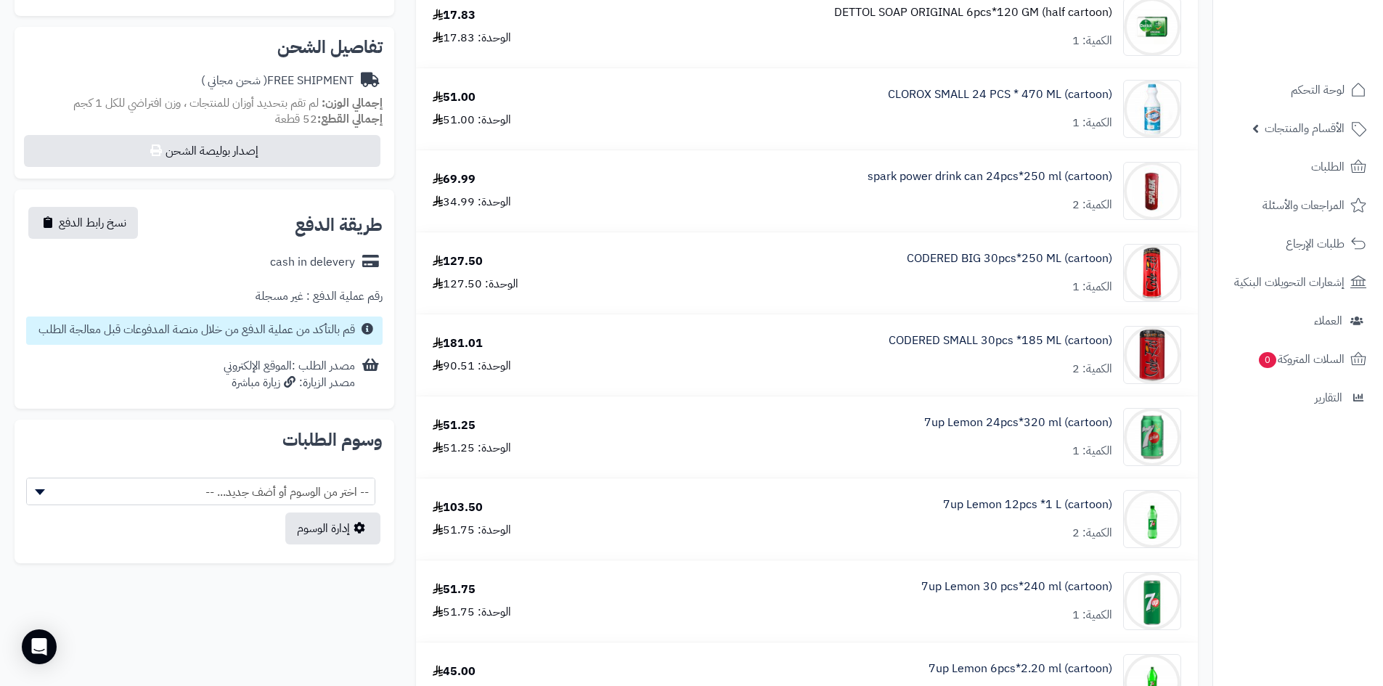 The height and width of the screenshot is (686, 1383). I want to click on span: لوحة التحكم, so click(1318, 90).